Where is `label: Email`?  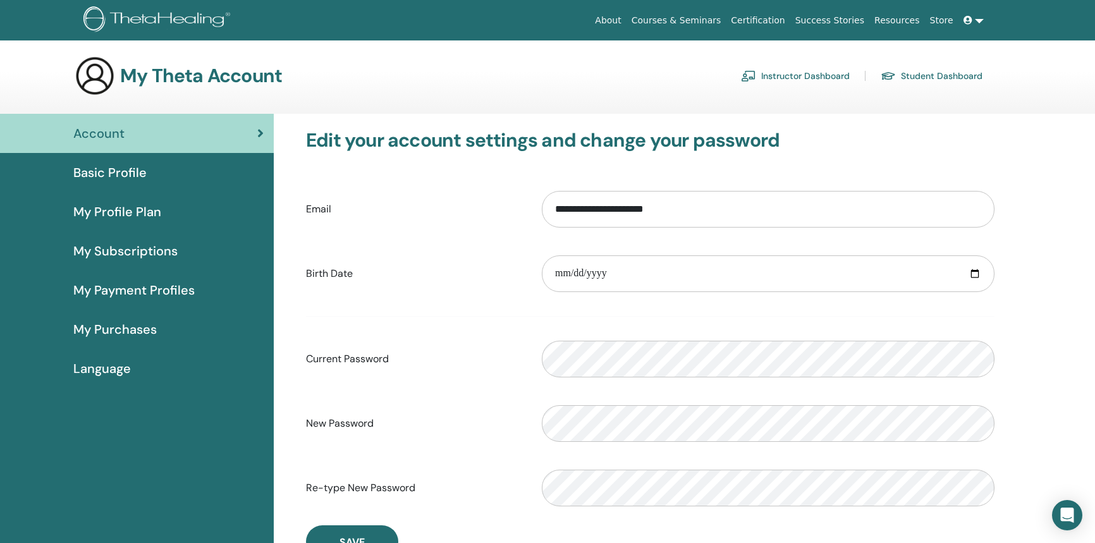
label: Email is located at coordinates (414, 209).